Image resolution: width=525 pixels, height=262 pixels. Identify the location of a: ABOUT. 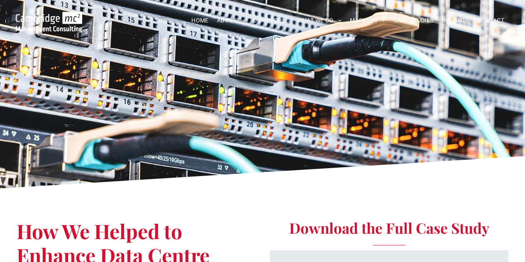
(231, 20).